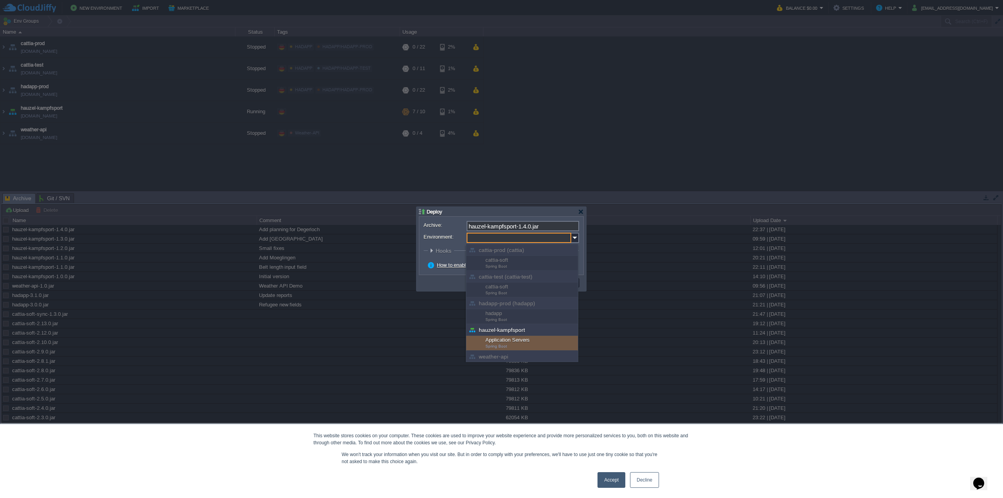 Image resolution: width=1003 pixels, height=498 pixels. Describe the element at coordinates (444, 251) in the screenshot. I see `span: Hooks` at that location.